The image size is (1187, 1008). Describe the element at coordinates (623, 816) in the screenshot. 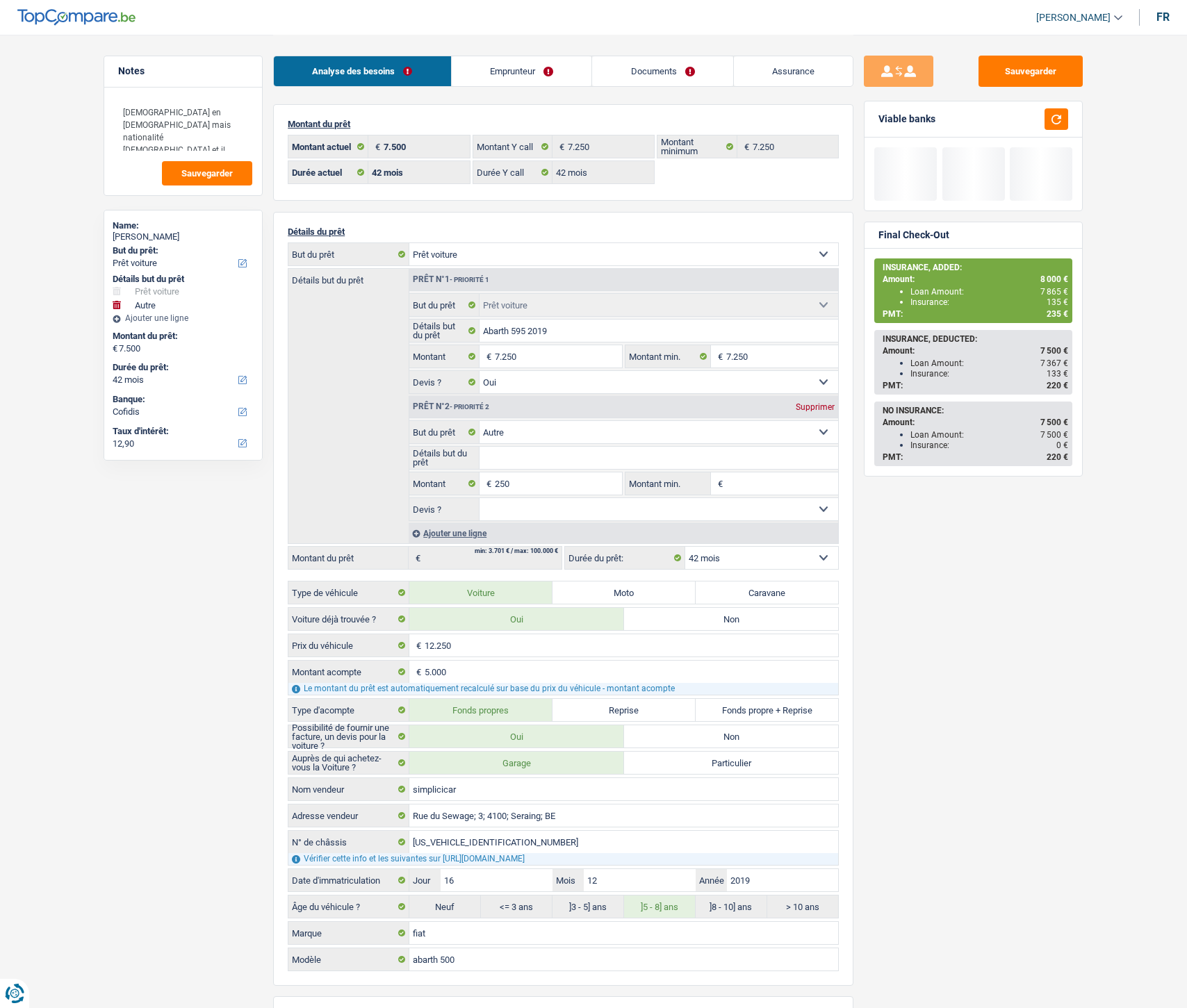

I see `input: Sélectionnez votre adresse dans la barre de recherche` at that location.